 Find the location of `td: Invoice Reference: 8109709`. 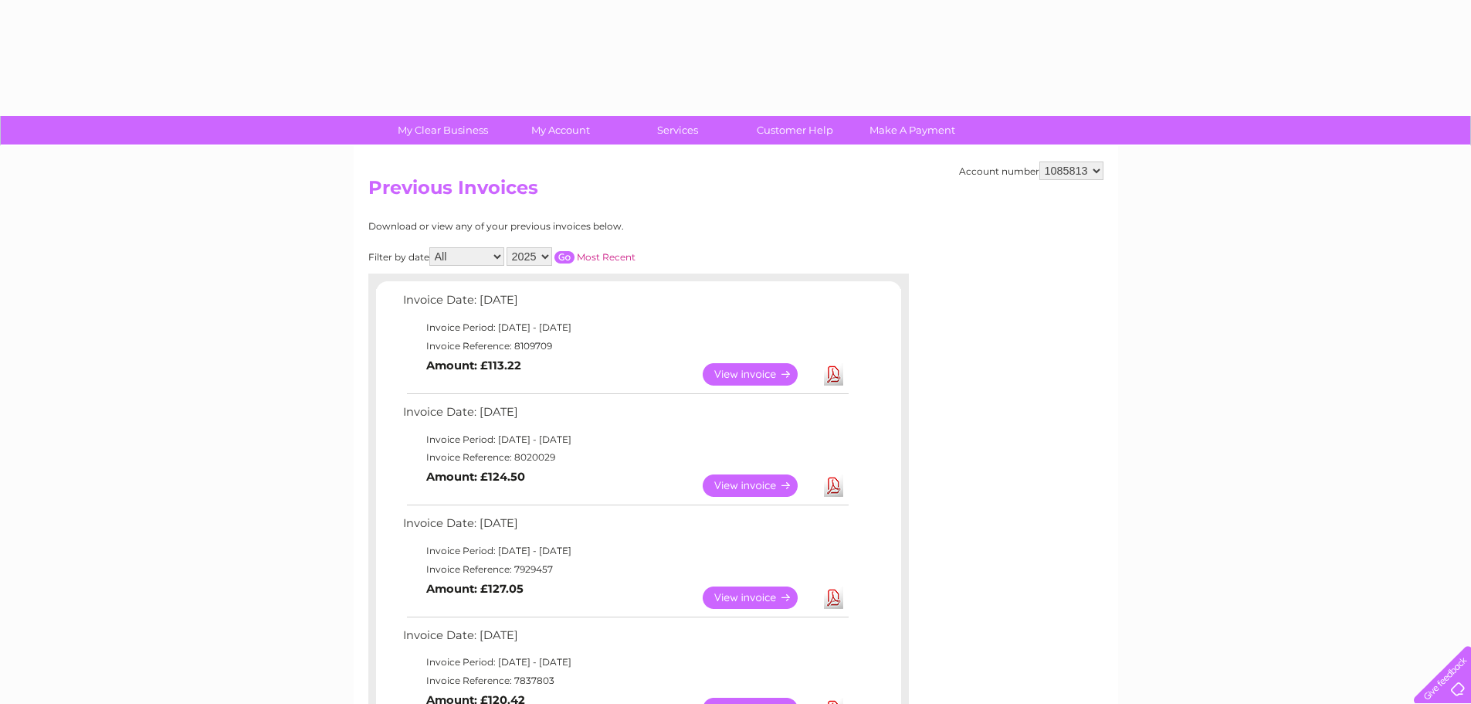

td: Invoice Reference: 8109709 is located at coordinates (625, 346).